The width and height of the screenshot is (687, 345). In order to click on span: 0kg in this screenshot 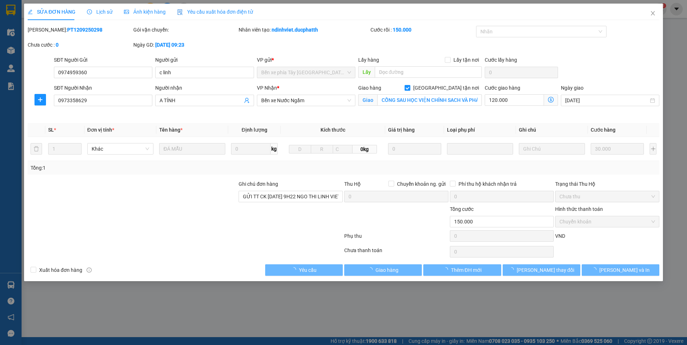, I will do `click(364, 149)`.